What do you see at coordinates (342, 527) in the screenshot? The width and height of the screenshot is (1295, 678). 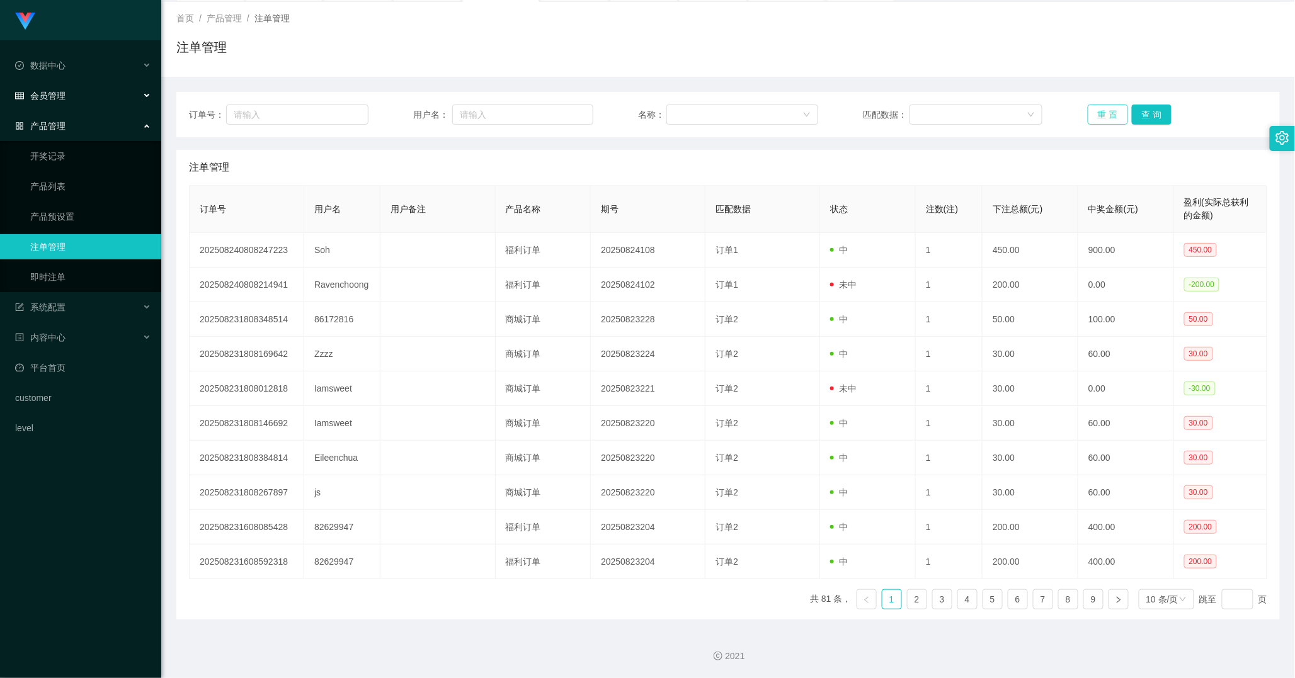 I see `td: 82629947` at bounding box center [342, 527].